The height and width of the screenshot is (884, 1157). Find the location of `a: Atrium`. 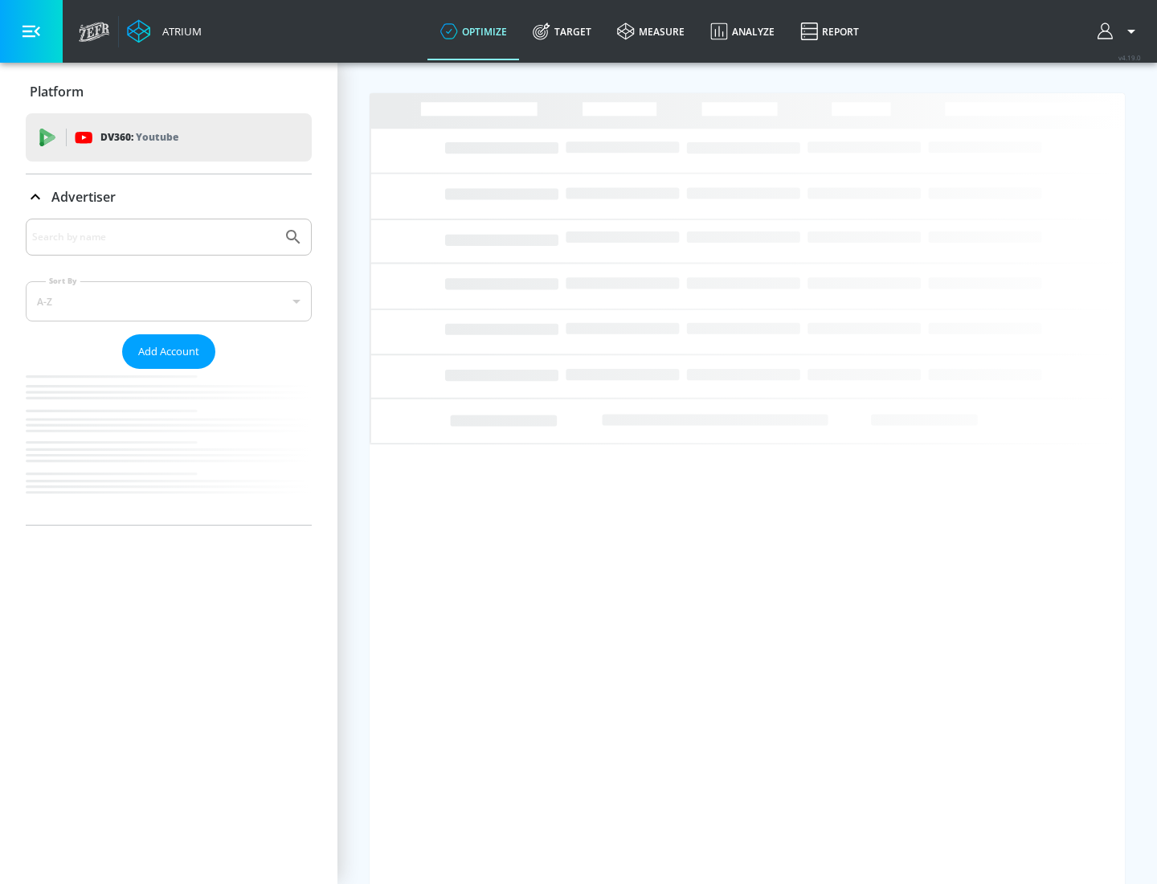

a: Atrium is located at coordinates (164, 31).